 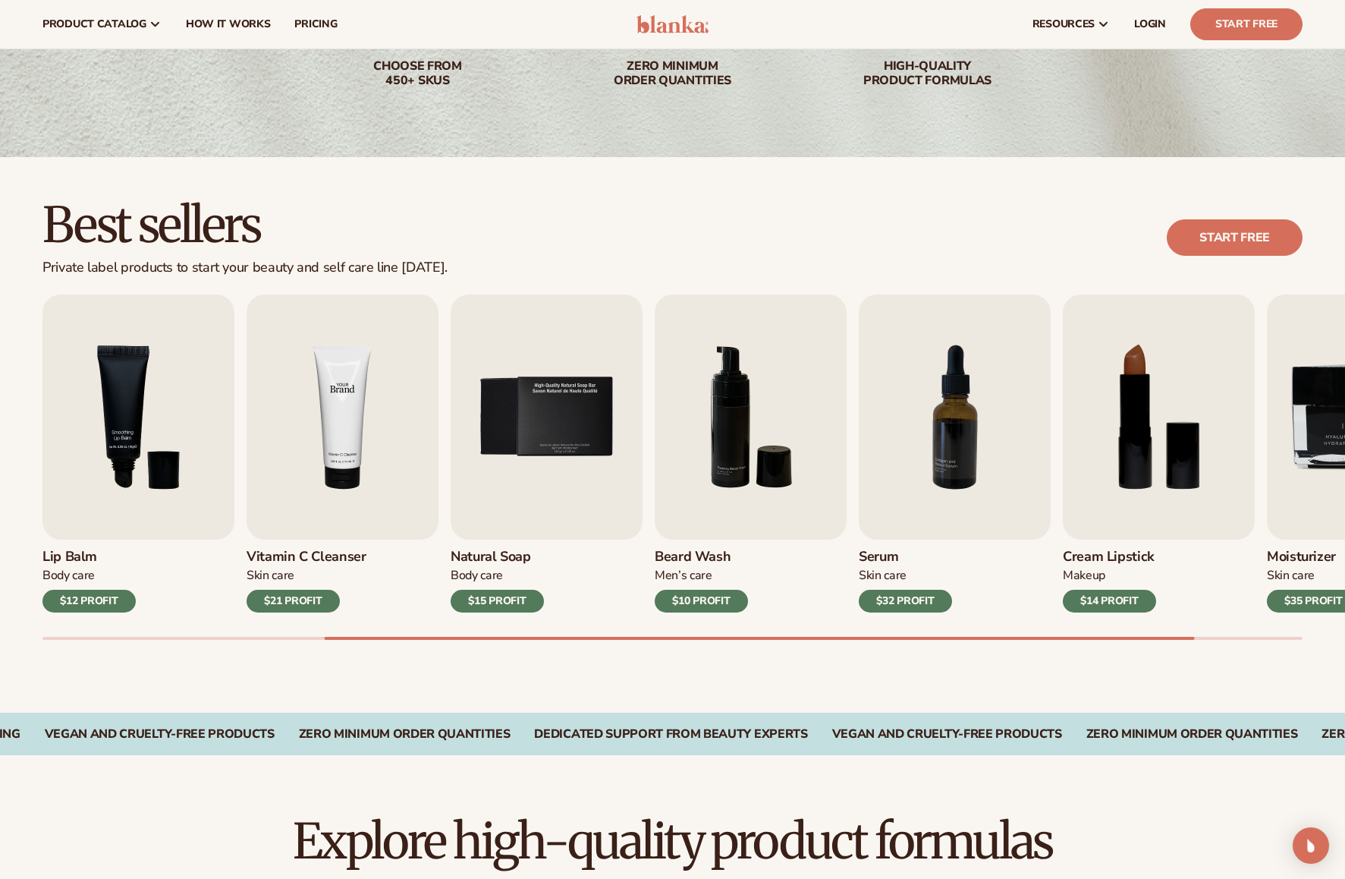 What do you see at coordinates (1109, 557) in the screenshot?
I see `h3: Cream Lipstick` at bounding box center [1109, 557].